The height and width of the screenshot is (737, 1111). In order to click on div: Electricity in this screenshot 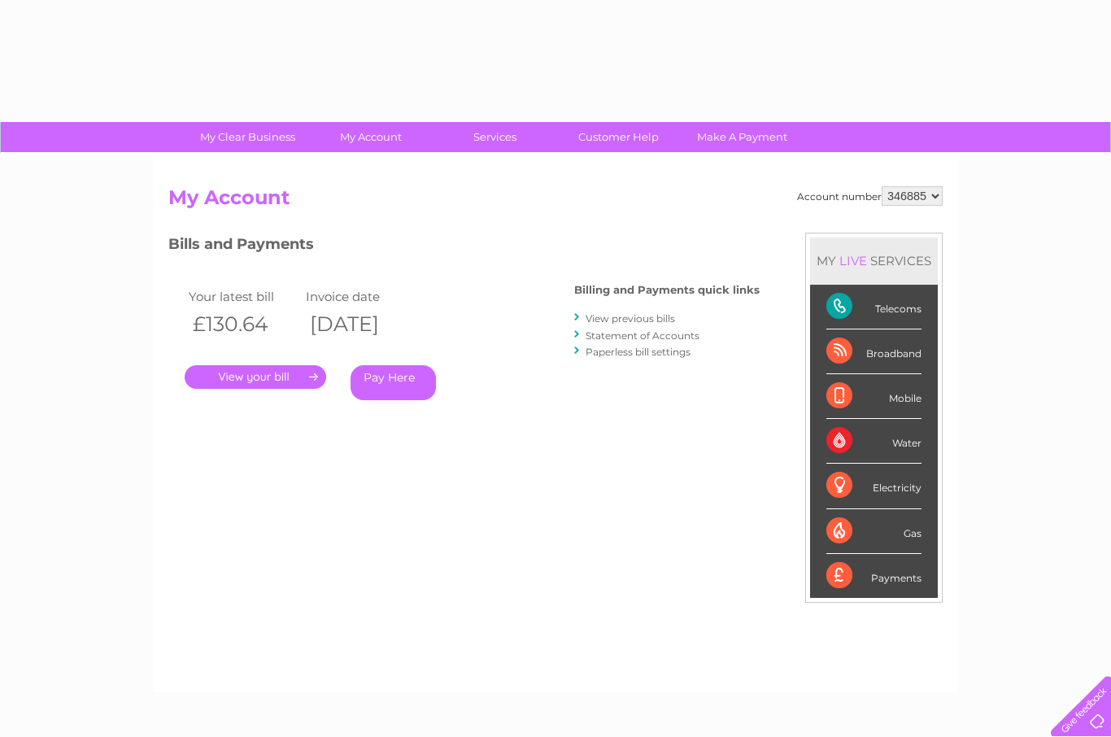, I will do `click(873, 485)`.